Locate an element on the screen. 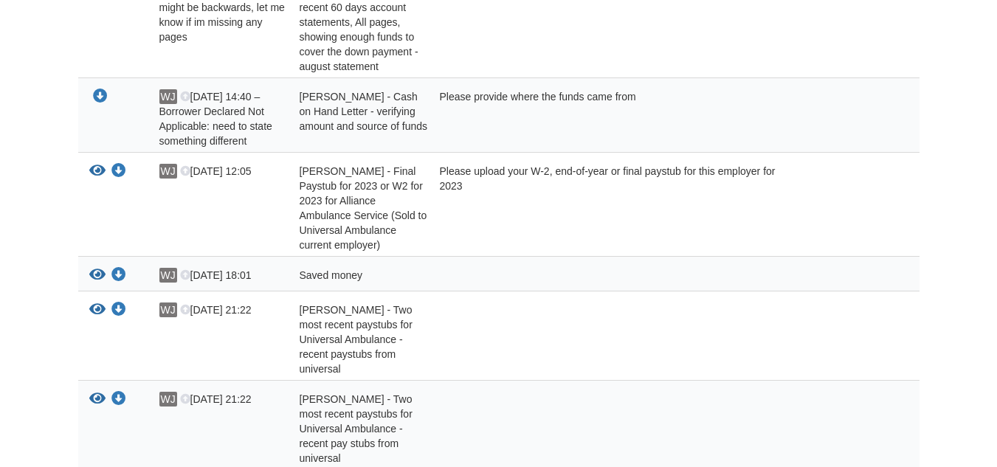 The width and height of the screenshot is (997, 467). a: Download William Jackson - Cash on Hand Letter - verifying amount and source of funds is located at coordinates (100, 97).